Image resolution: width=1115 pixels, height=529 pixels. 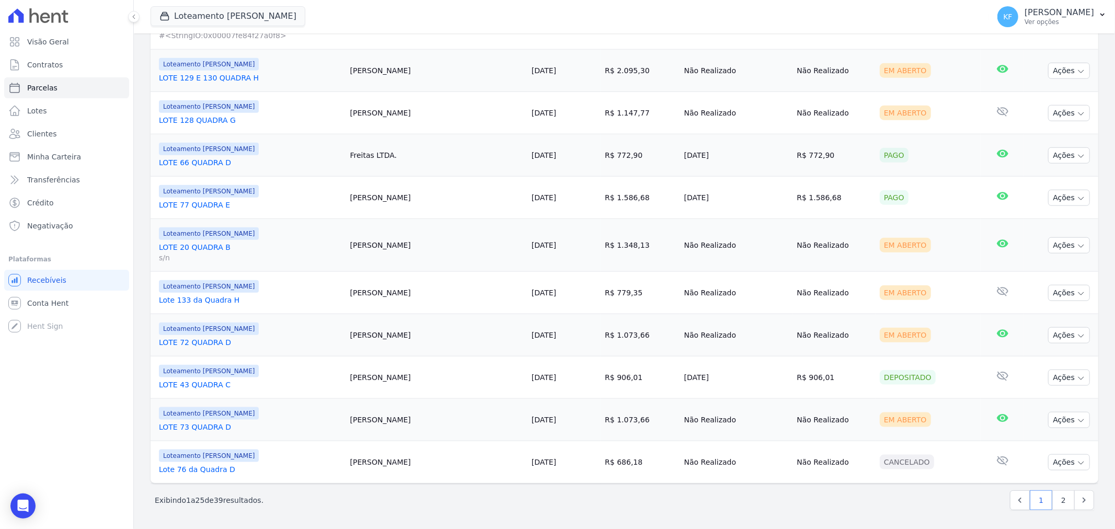 I want to click on a: Visão Geral, so click(x=66, y=42).